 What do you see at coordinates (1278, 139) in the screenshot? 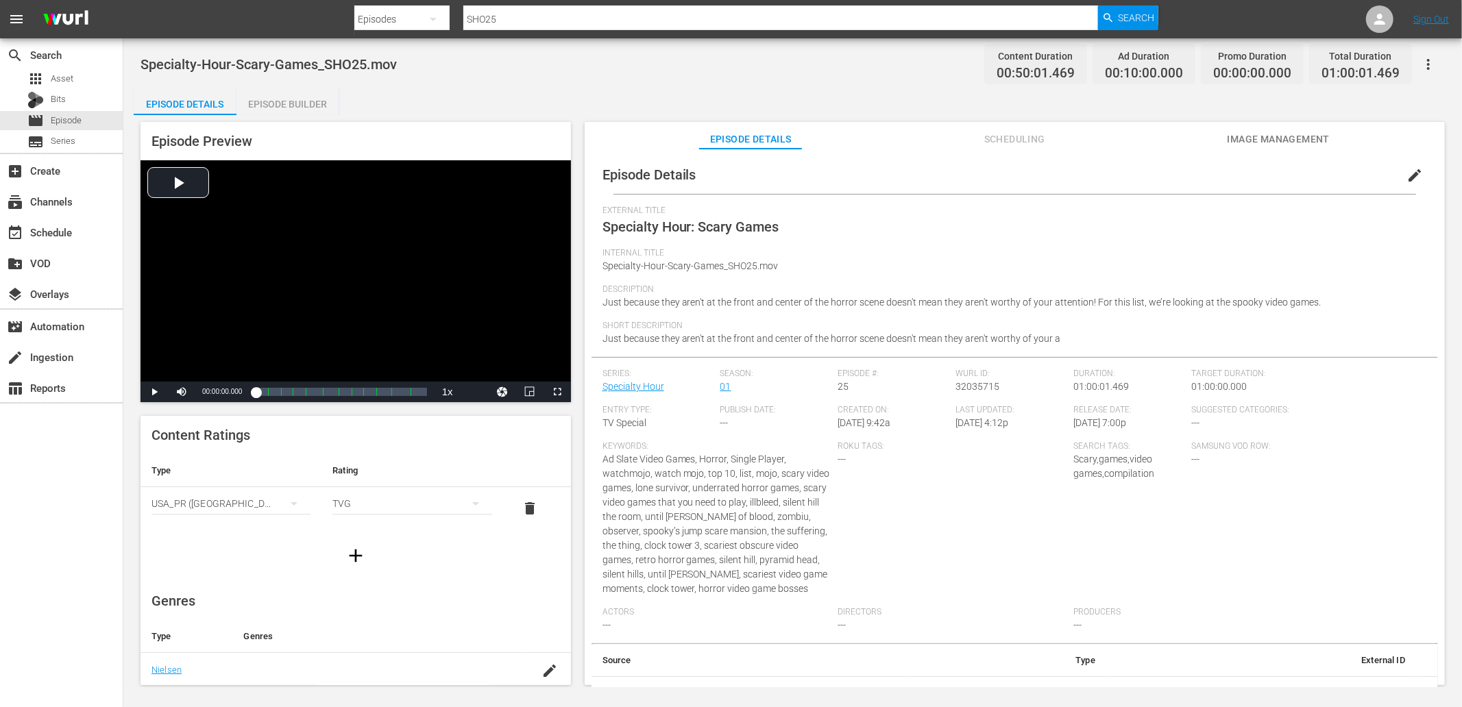
I see `span: Image Management` at bounding box center [1278, 139].